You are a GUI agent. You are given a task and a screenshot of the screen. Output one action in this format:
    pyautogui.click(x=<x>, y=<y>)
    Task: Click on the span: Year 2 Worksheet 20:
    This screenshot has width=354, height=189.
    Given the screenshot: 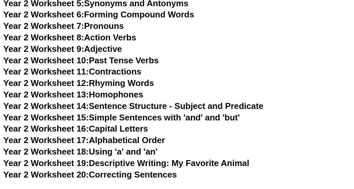 What is the action you would take?
    pyautogui.click(x=46, y=174)
    